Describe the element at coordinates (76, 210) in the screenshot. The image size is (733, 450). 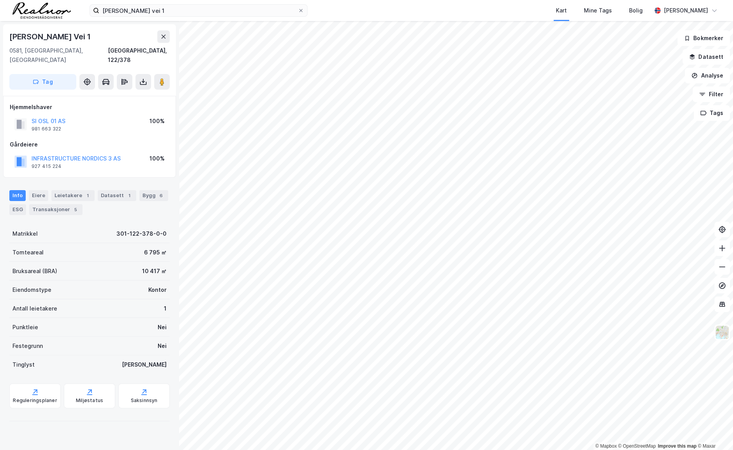
I see `div: 5` at that location.